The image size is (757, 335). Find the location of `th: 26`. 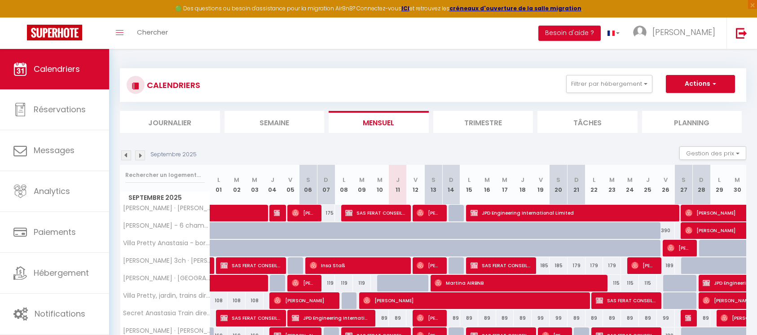

th: 26 is located at coordinates (666, 185).